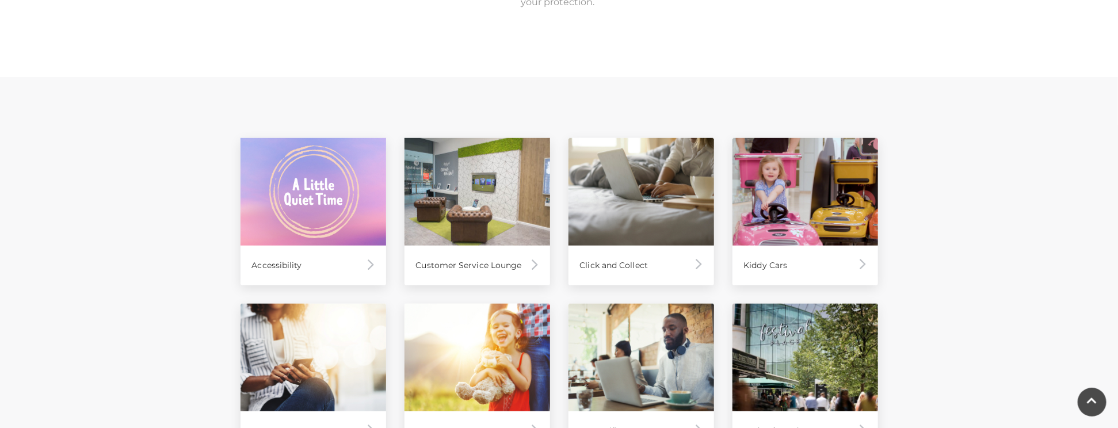 Image resolution: width=1118 pixels, height=428 pixels. What do you see at coordinates (641, 212) in the screenshot?
I see `a: Click and Collect` at bounding box center [641, 212].